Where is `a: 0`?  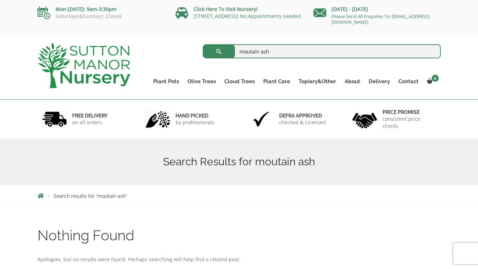
a: 0 is located at coordinates (431, 81).